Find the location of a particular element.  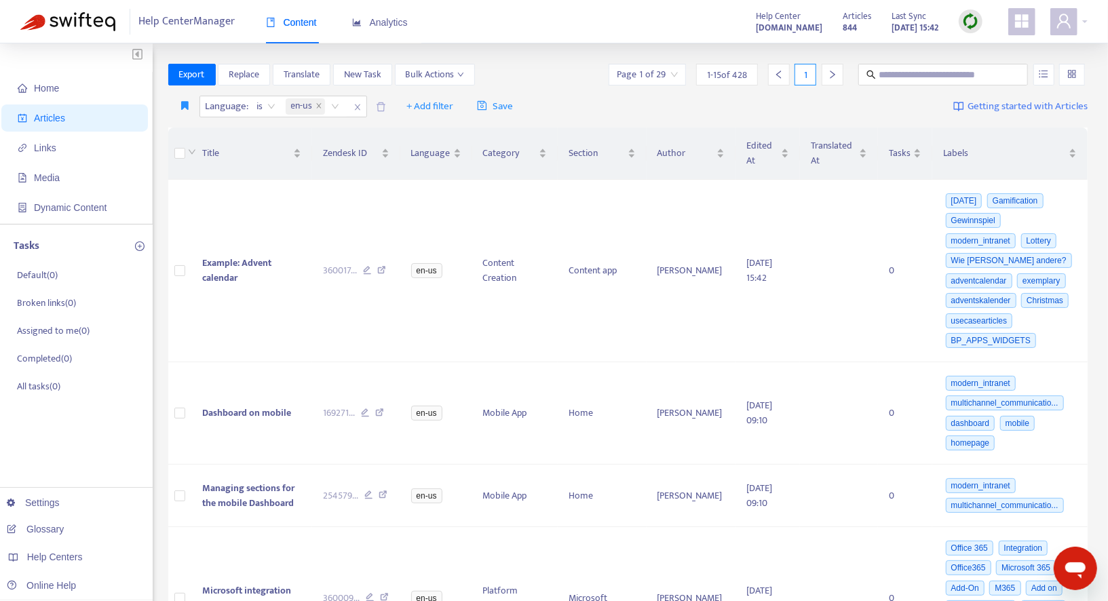

button: saveSave is located at coordinates (495, 107).